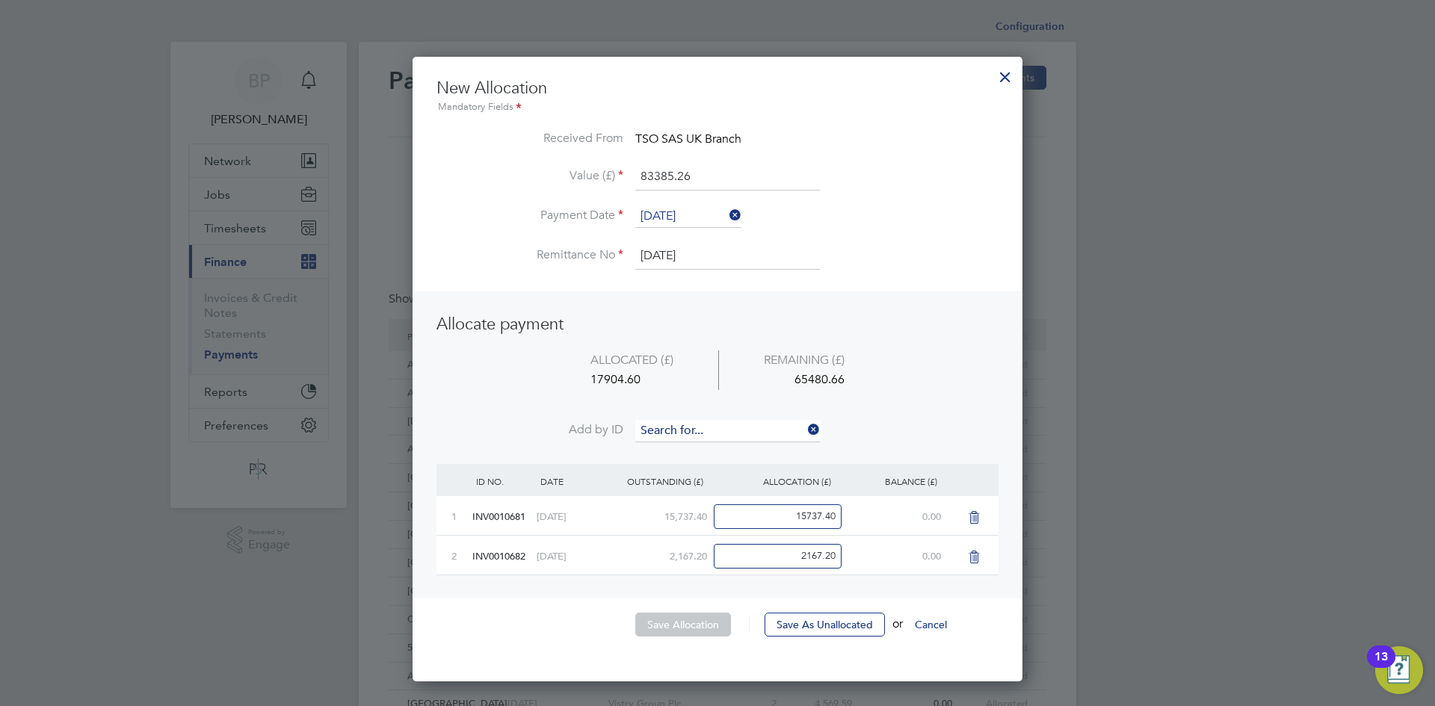 The width and height of the screenshot is (1435, 706). I want to click on div: REMAINING (£), so click(803, 360).